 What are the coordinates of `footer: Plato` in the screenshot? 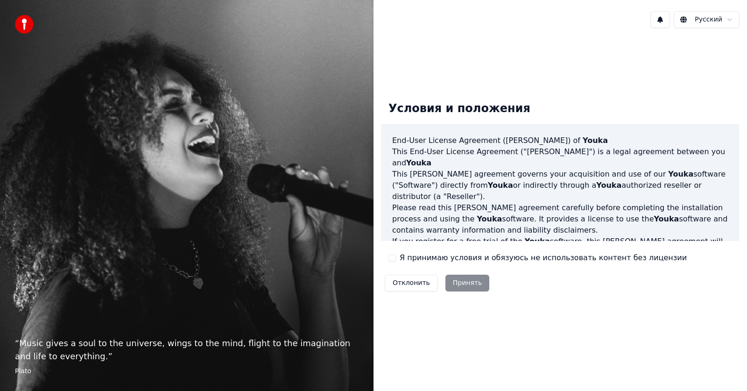 It's located at (187, 371).